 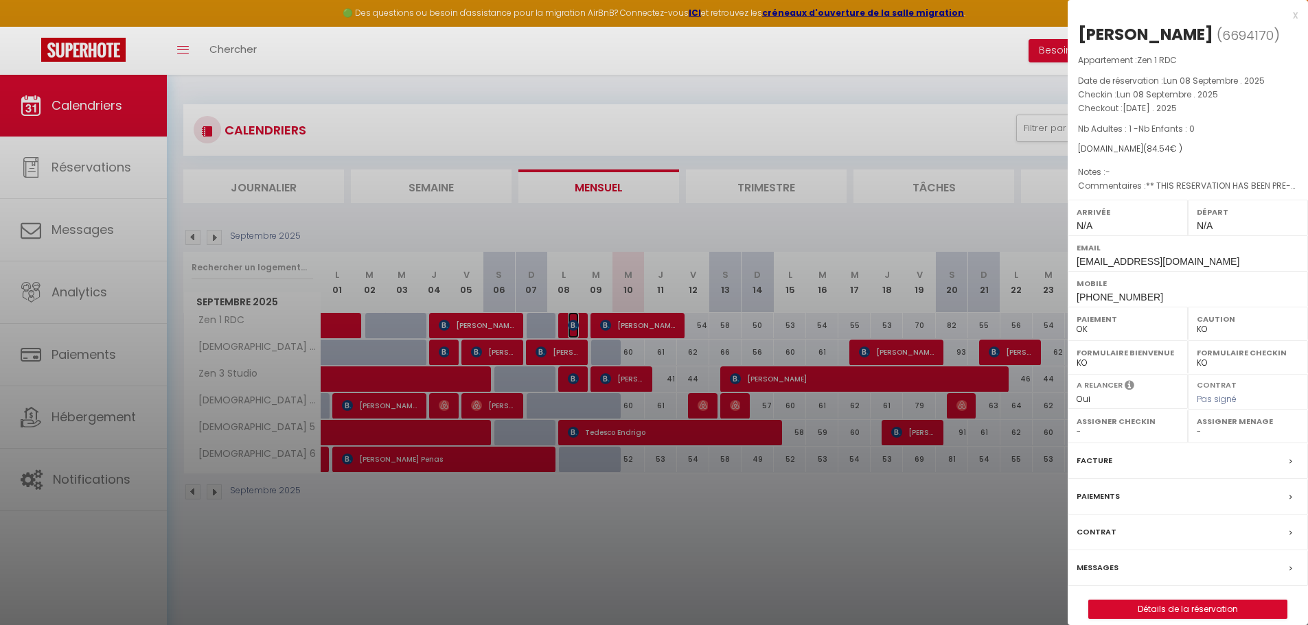 What do you see at coordinates (1247, 422) in the screenshot?
I see `label: Assigner Menage` at bounding box center [1247, 422].